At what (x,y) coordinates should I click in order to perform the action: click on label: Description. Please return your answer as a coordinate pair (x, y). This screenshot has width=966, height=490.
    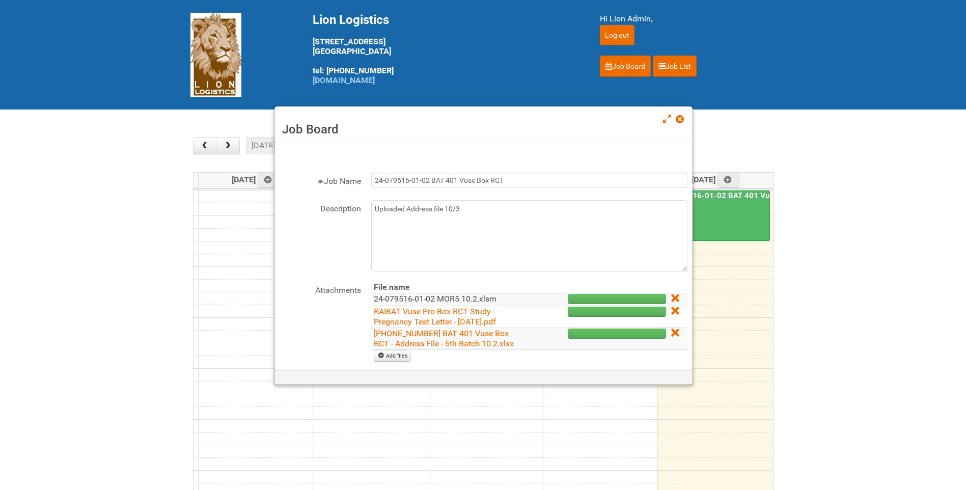
    Looking at the image, I should click on (320, 207).